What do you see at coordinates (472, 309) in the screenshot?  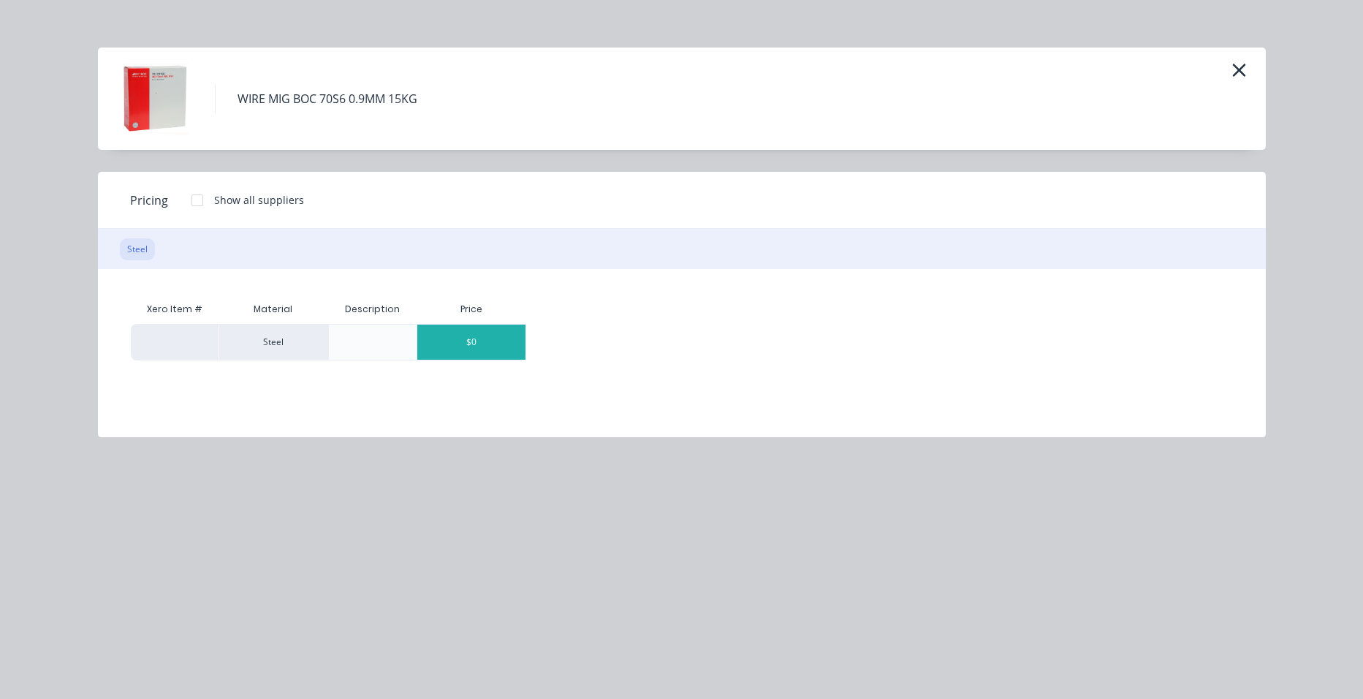 I see `div: Price` at bounding box center [472, 309].